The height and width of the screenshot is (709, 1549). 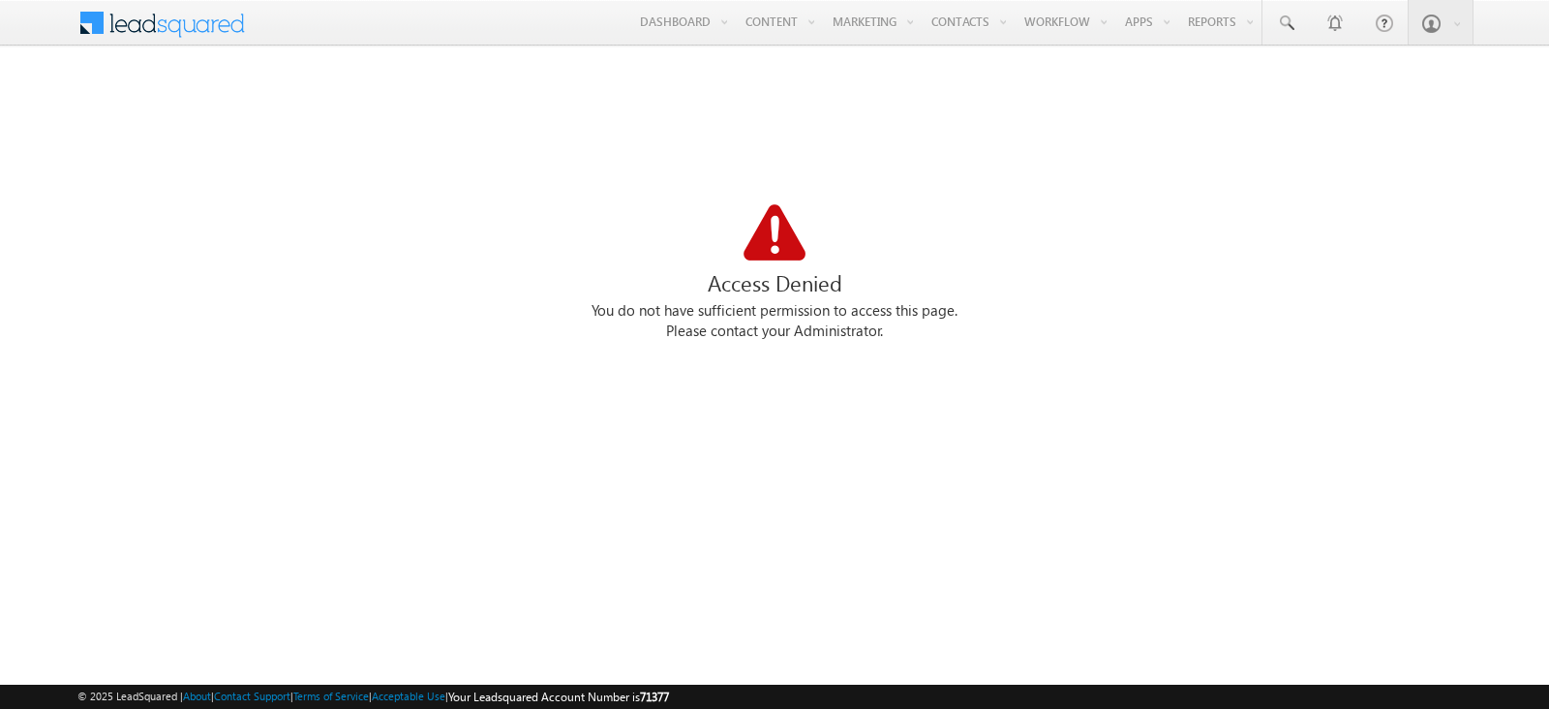 I want to click on a: Contact Support, so click(x=252, y=695).